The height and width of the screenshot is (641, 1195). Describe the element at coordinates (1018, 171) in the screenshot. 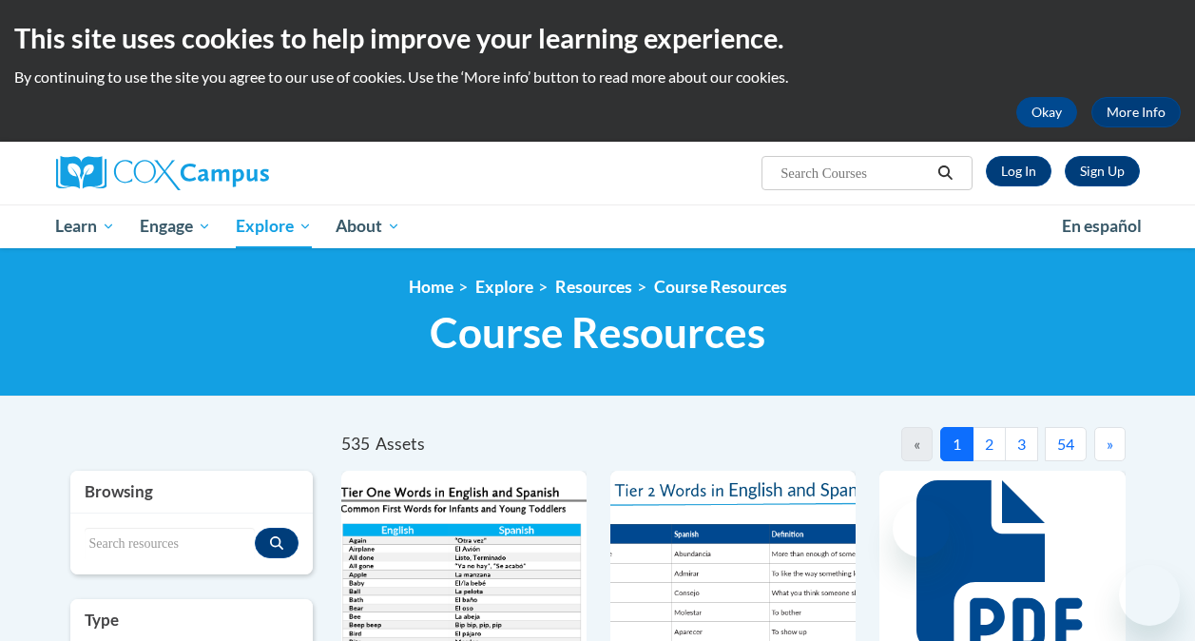

I see `a: Log In` at that location.